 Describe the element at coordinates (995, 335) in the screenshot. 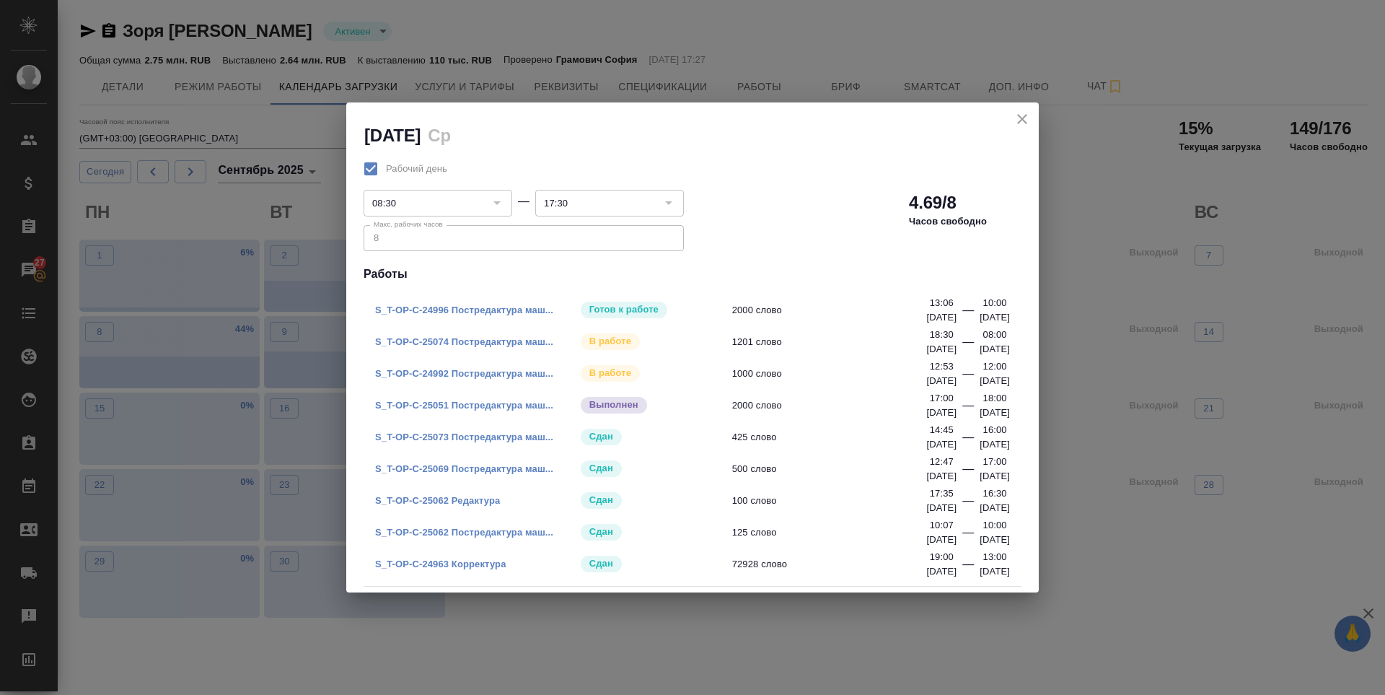

I see `p: 08:00` at that location.